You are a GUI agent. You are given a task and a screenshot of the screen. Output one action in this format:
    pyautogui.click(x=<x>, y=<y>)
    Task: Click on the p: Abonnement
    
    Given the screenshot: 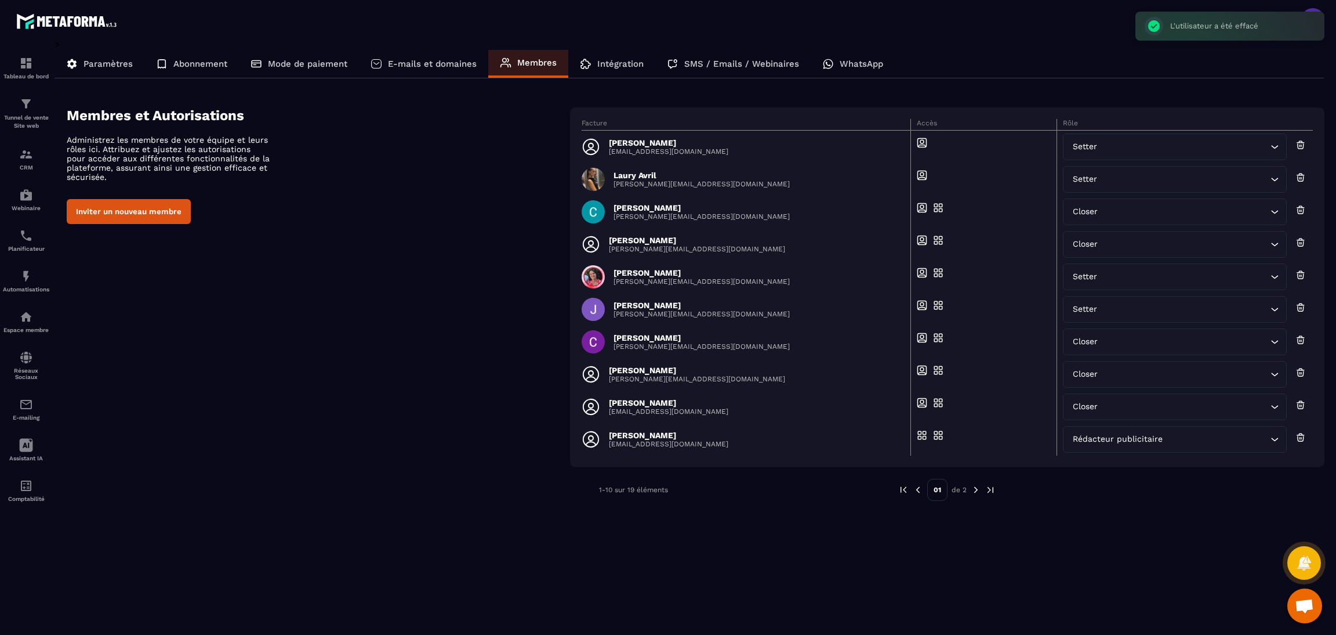 What is the action you would take?
    pyautogui.click(x=200, y=64)
    